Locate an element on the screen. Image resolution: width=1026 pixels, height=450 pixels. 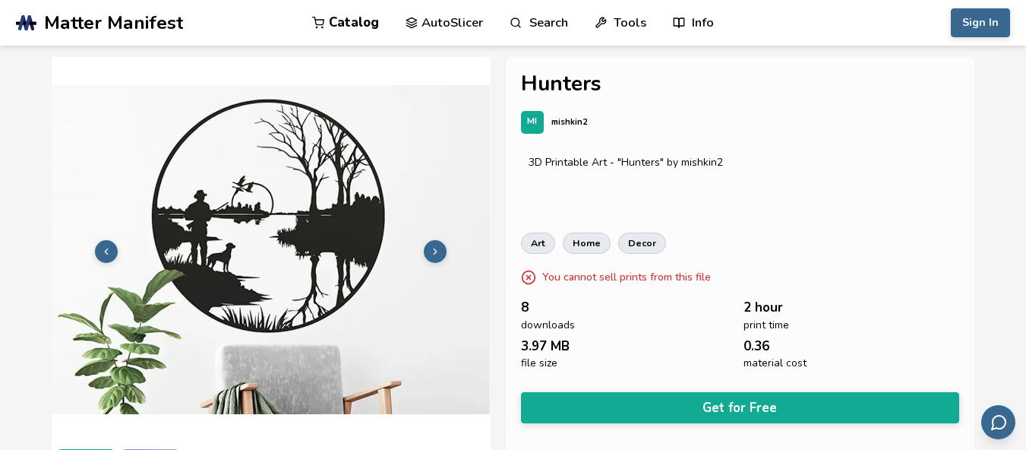
span: MI is located at coordinates (532, 122).